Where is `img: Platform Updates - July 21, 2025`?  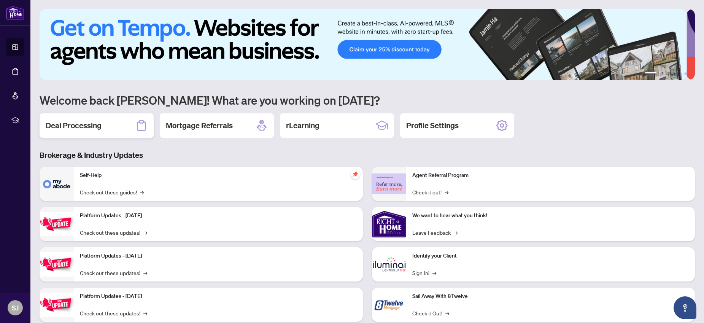
img: Platform Updates - July 21, 2025 is located at coordinates (57, 224).